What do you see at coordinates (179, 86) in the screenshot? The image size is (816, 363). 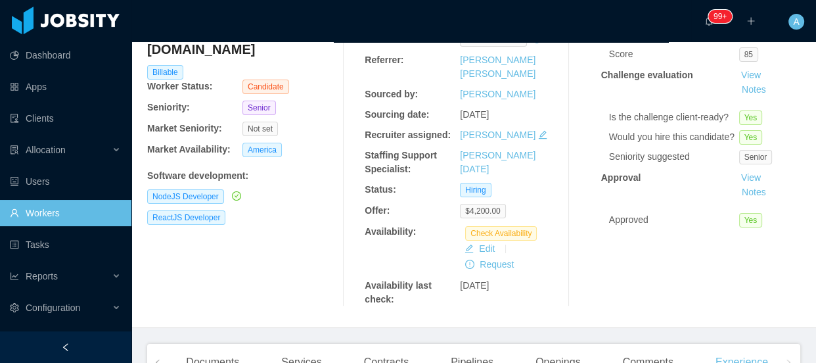 I see `b: Worker Status:` at bounding box center [179, 86].